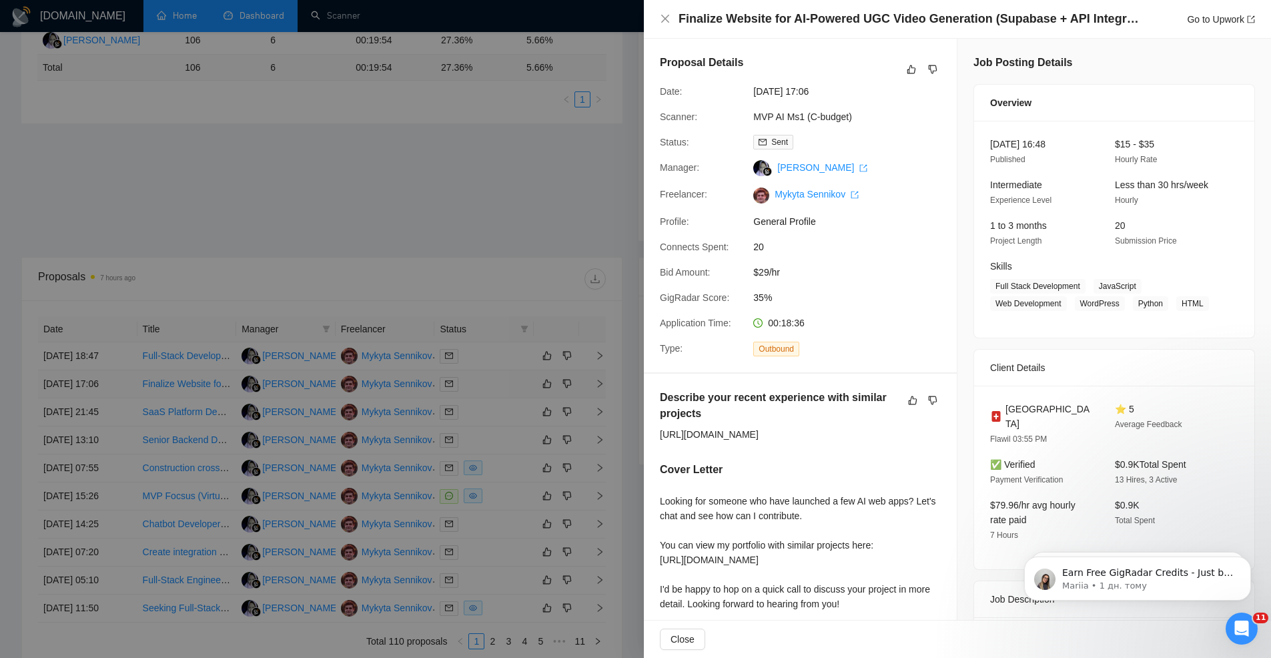  What do you see at coordinates (1148, 424) in the screenshot?
I see `span: Average Feedback` at bounding box center [1148, 424].